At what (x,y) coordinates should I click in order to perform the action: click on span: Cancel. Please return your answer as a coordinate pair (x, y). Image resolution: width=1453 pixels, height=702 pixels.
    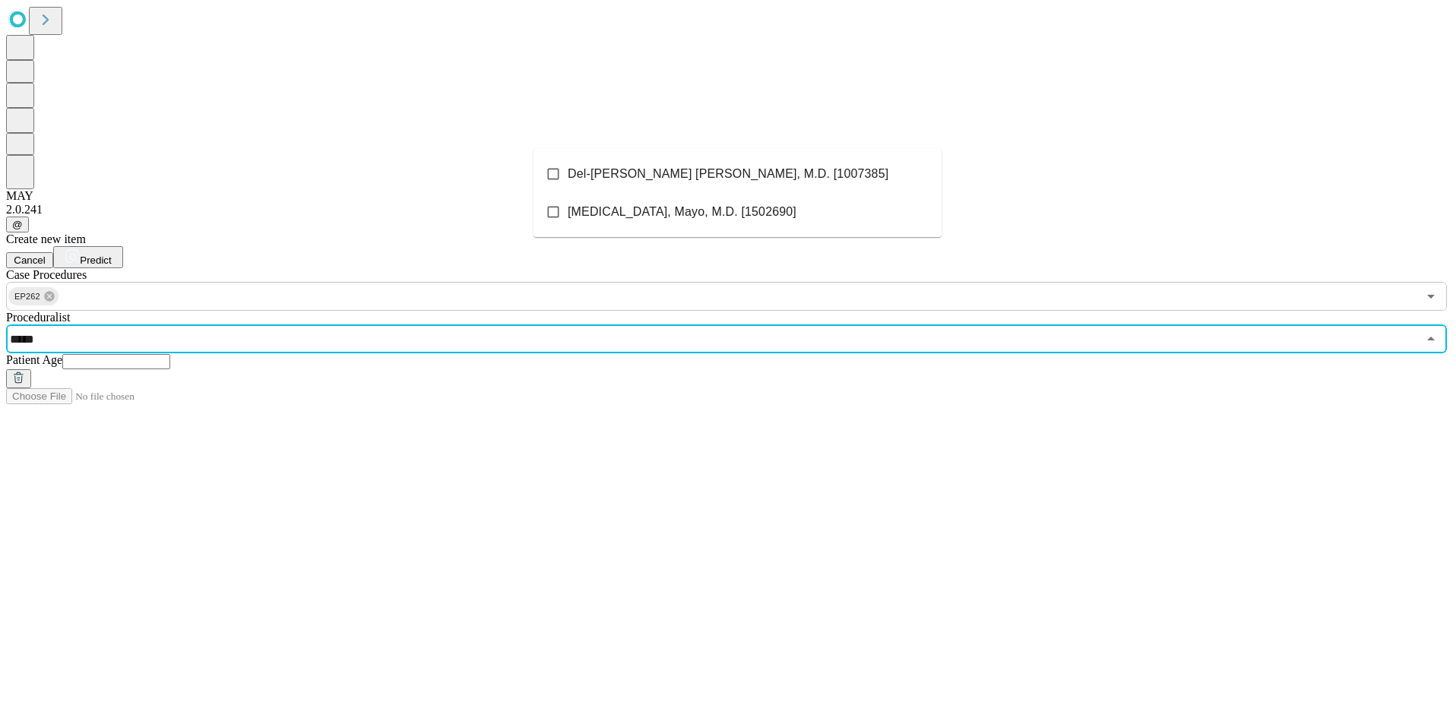
    Looking at the image, I should click on (30, 260).